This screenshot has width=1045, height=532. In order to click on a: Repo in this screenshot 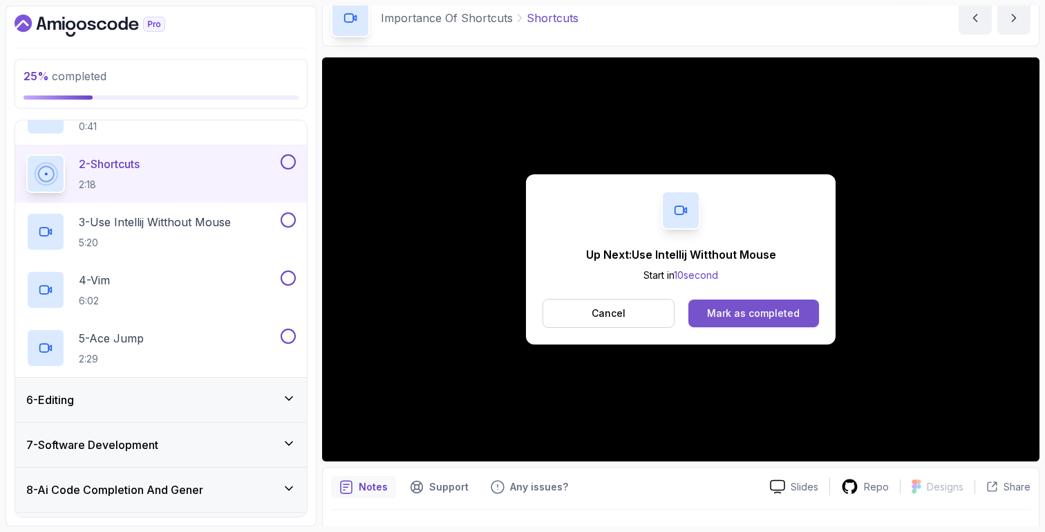, I will do `click(865, 486)`.